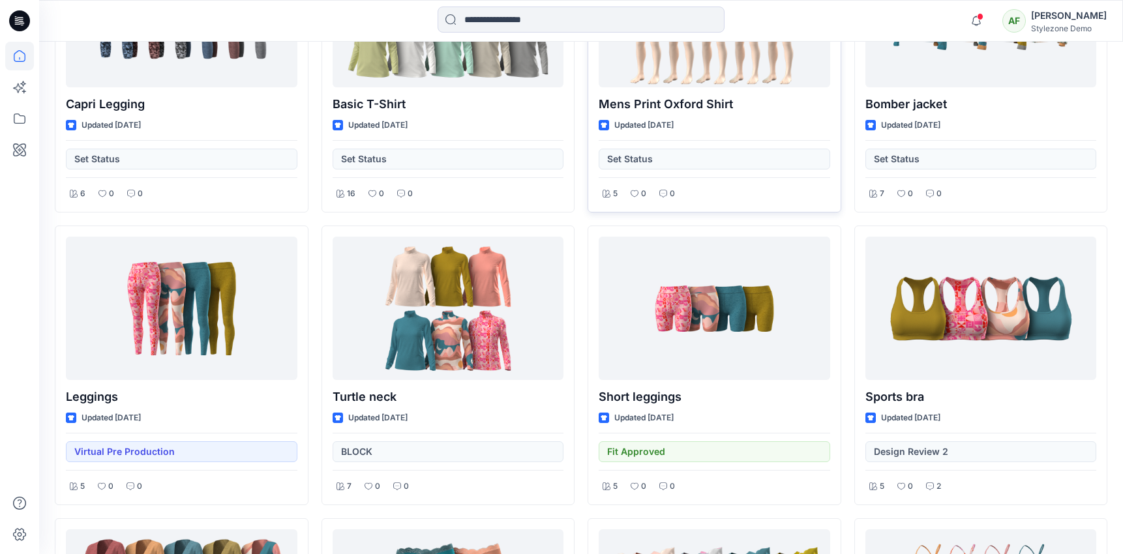 The image size is (1123, 554). Describe the element at coordinates (181, 104) in the screenshot. I see `p: Capri Legging` at that location.